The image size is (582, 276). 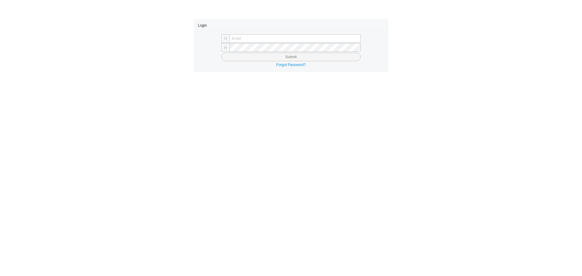 What do you see at coordinates (225, 38) in the screenshot?
I see `span: user` at bounding box center [225, 38].